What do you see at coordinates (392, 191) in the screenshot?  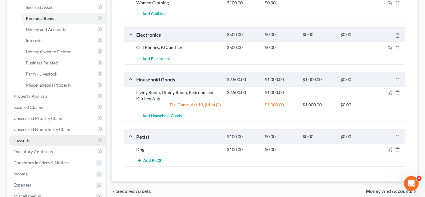 I see `button: Money and Accounts chevron_right` at bounding box center [392, 191].